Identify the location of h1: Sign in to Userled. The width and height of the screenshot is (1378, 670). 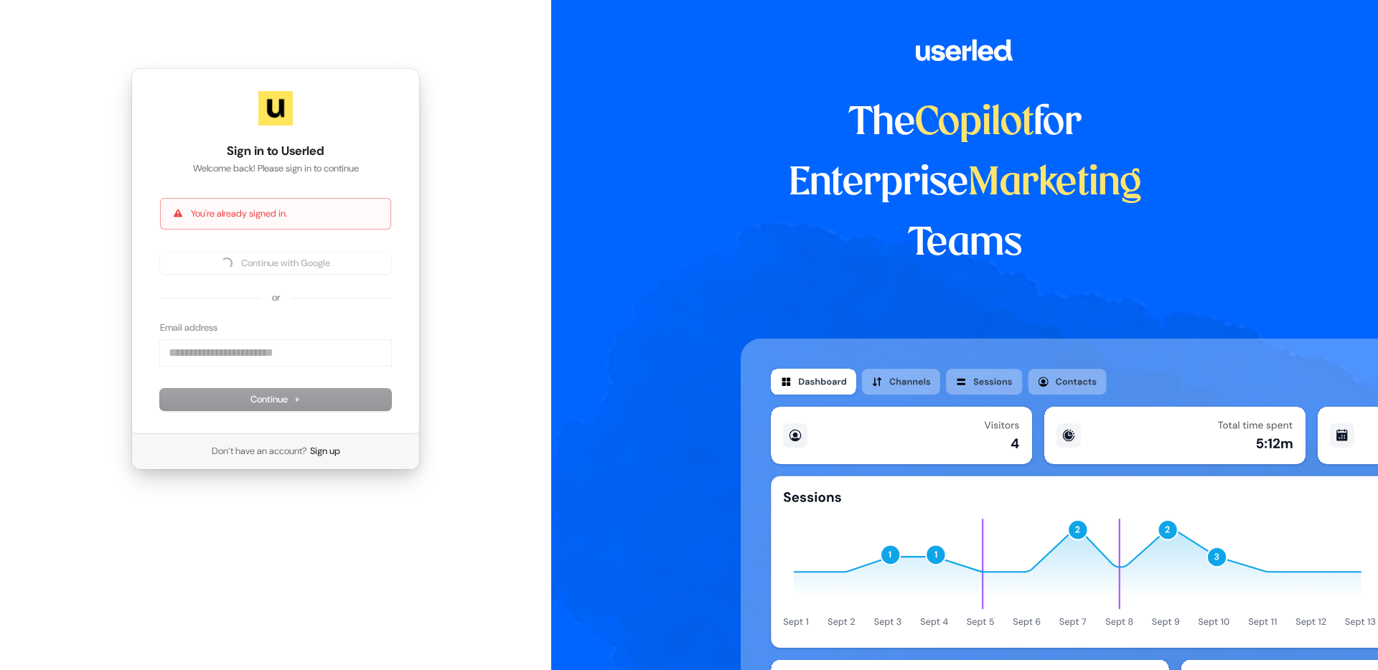
(276, 151).